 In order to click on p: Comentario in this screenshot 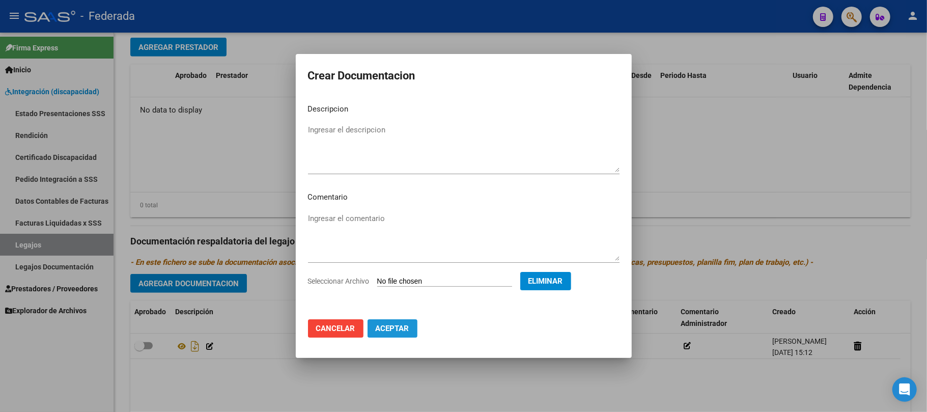, I will do `click(464, 197)`.